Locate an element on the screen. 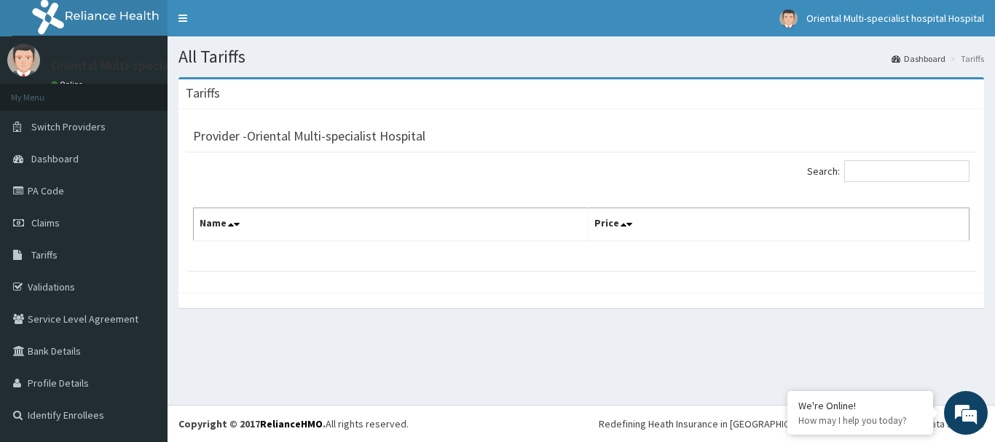 The width and height of the screenshot is (995, 442). h3: Tariffs is located at coordinates (203, 93).